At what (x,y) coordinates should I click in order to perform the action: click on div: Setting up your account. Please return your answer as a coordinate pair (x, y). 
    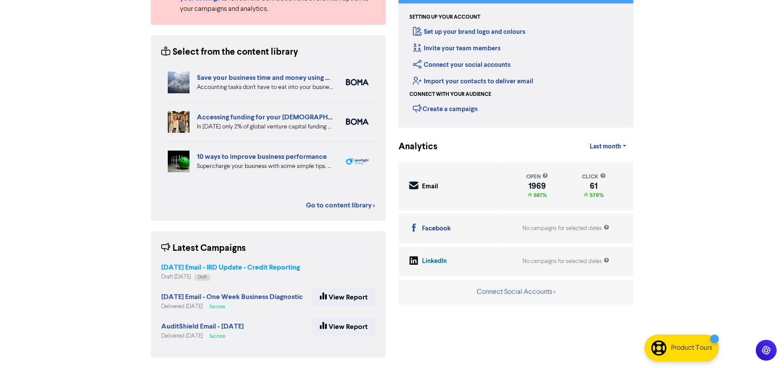
    Looking at the image, I should click on (444, 17).